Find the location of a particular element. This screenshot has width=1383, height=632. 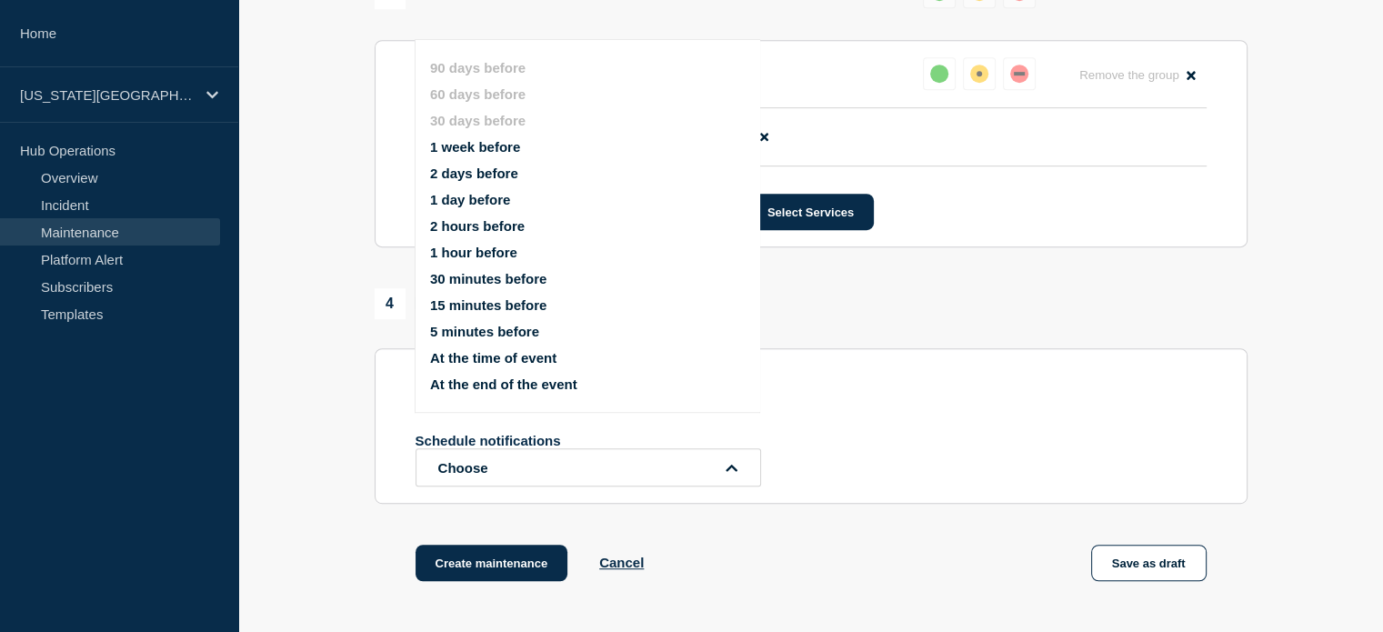

div: up is located at coordinates (939, 74).